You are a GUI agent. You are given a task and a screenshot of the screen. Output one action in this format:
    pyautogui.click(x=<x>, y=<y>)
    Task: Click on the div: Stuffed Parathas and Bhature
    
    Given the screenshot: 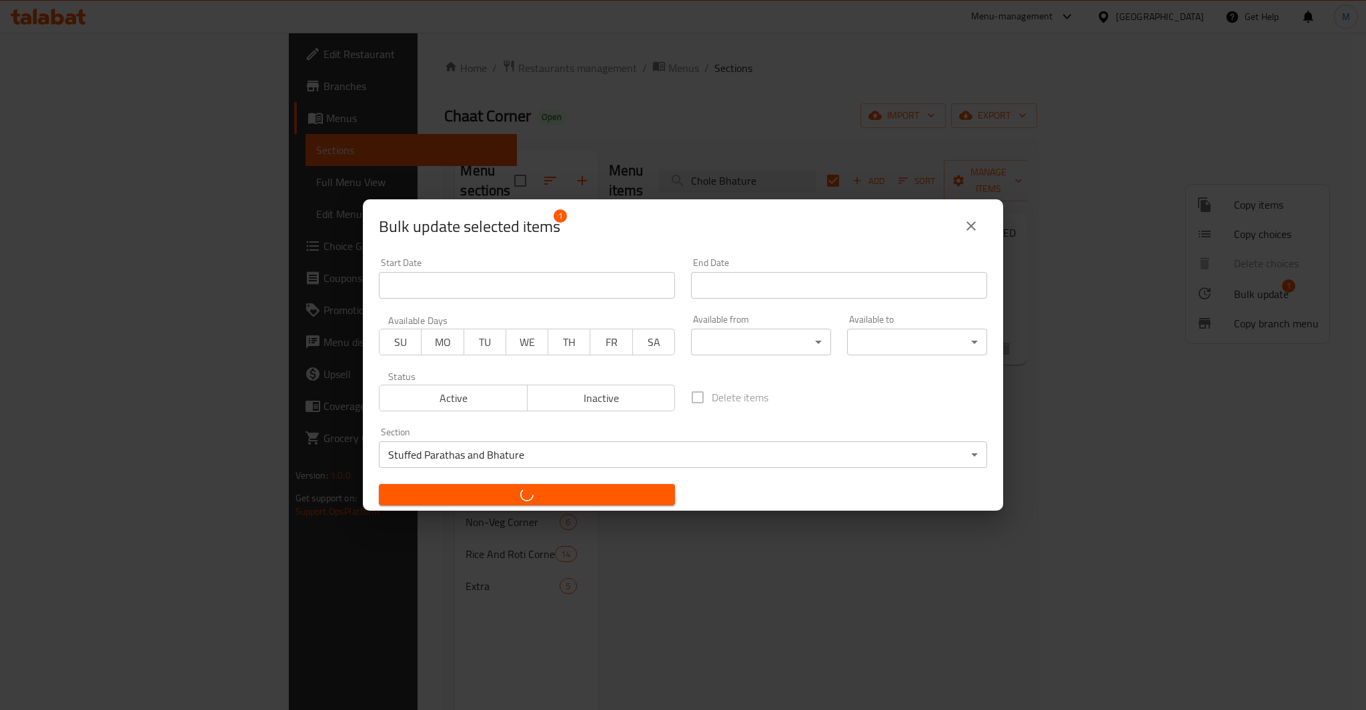 What is the action you would take?
    pyautogui.click(x=683, y=455)
    